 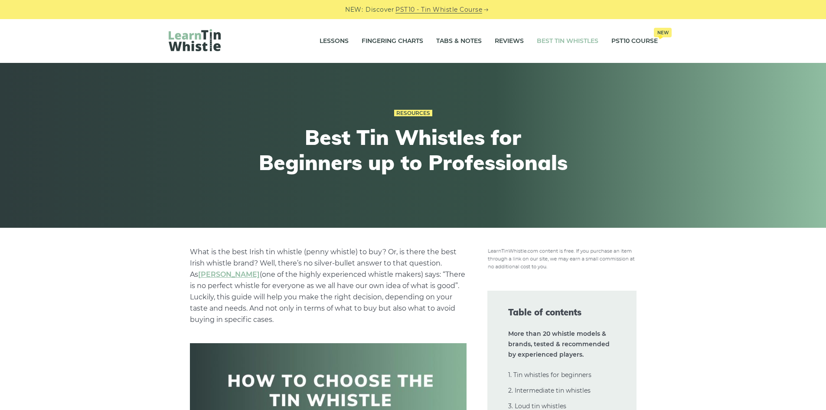 What do you see at coordinates (509, 41) in the screenshot?
I see `a: Reviews` at bounding box center [509, 41].